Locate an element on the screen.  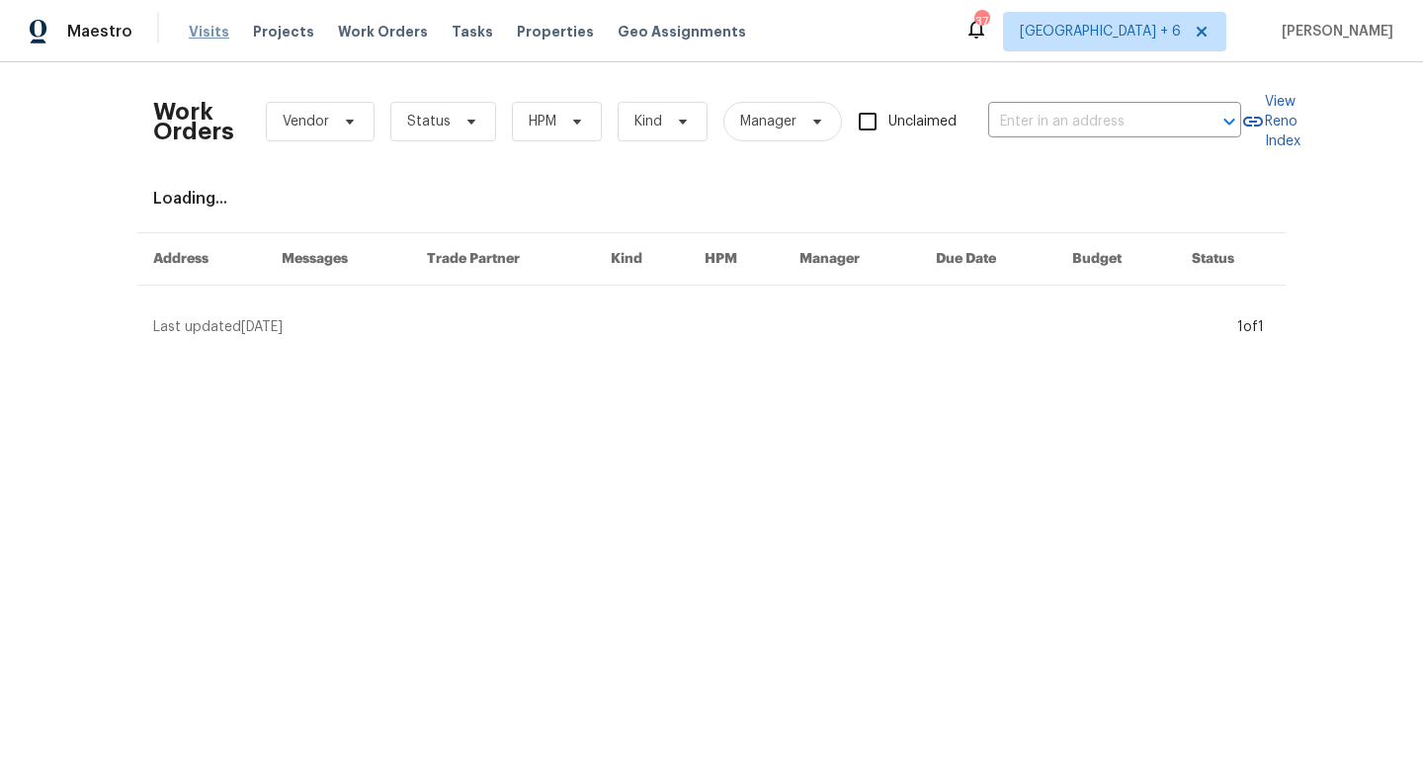
th: Manager is located at coordinates (852, 259).